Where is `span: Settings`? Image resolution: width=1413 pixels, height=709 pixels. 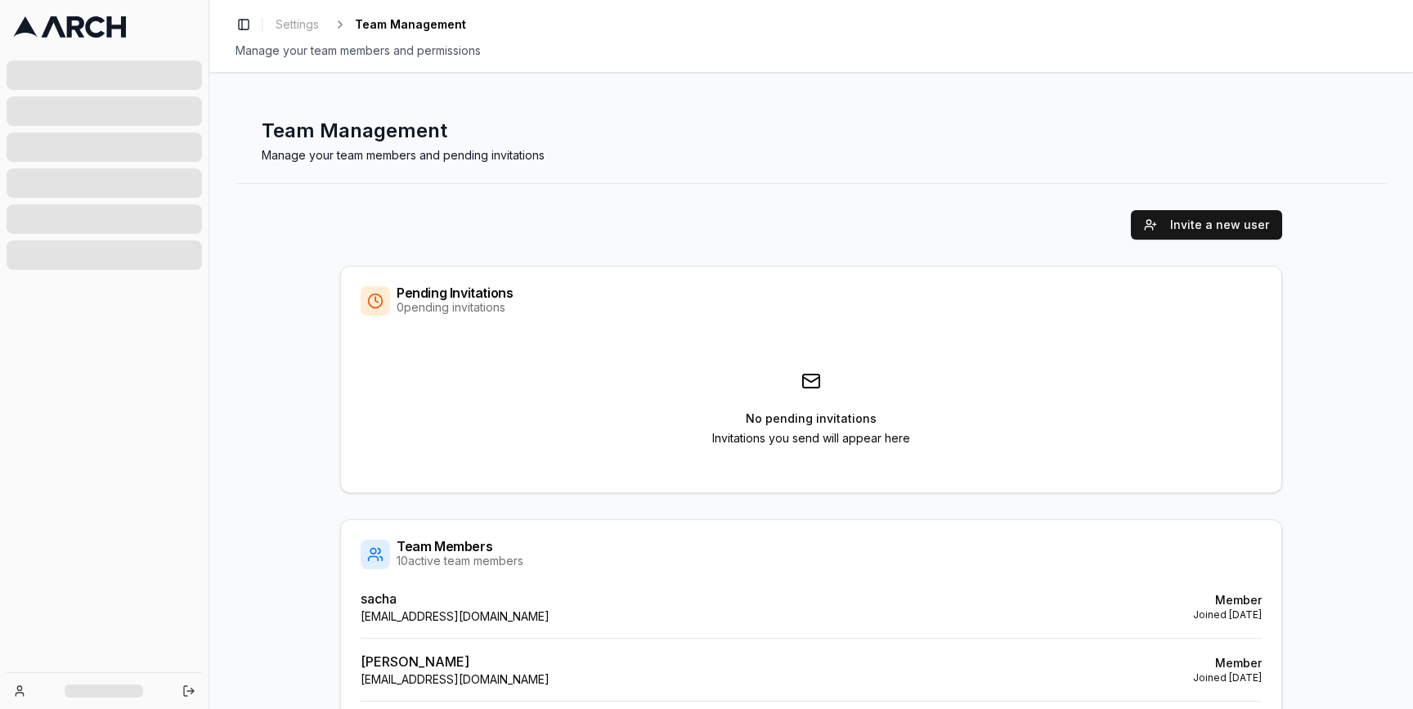 span: Settings is located at coordinates (297, 25).